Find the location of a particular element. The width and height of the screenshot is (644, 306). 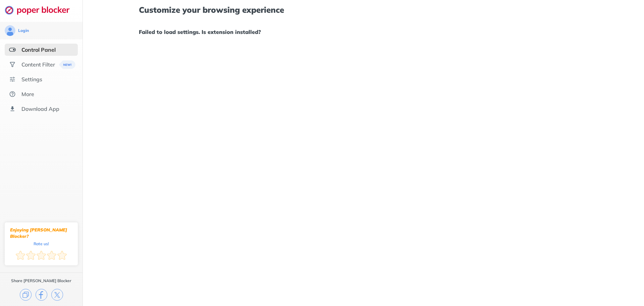

div: Rate us! is located at coordinates (41, 243).